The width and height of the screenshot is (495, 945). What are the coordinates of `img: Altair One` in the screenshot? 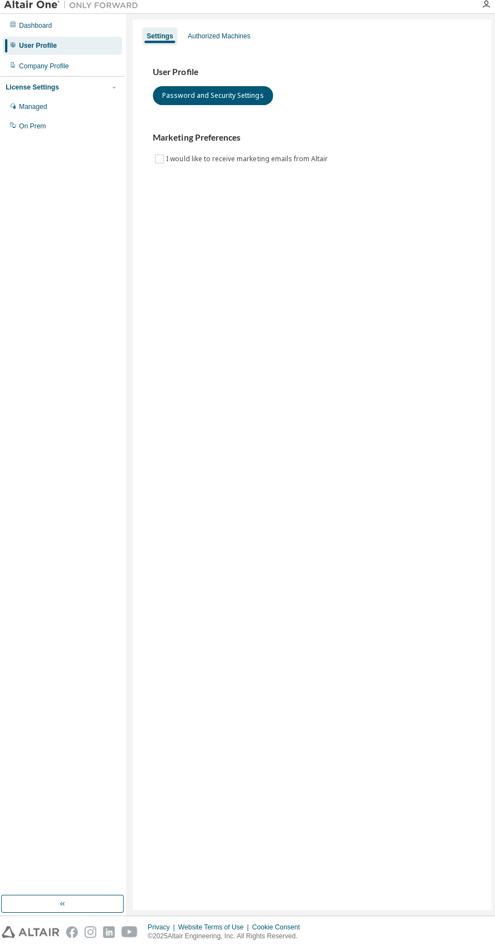 It's located at (75, 9).